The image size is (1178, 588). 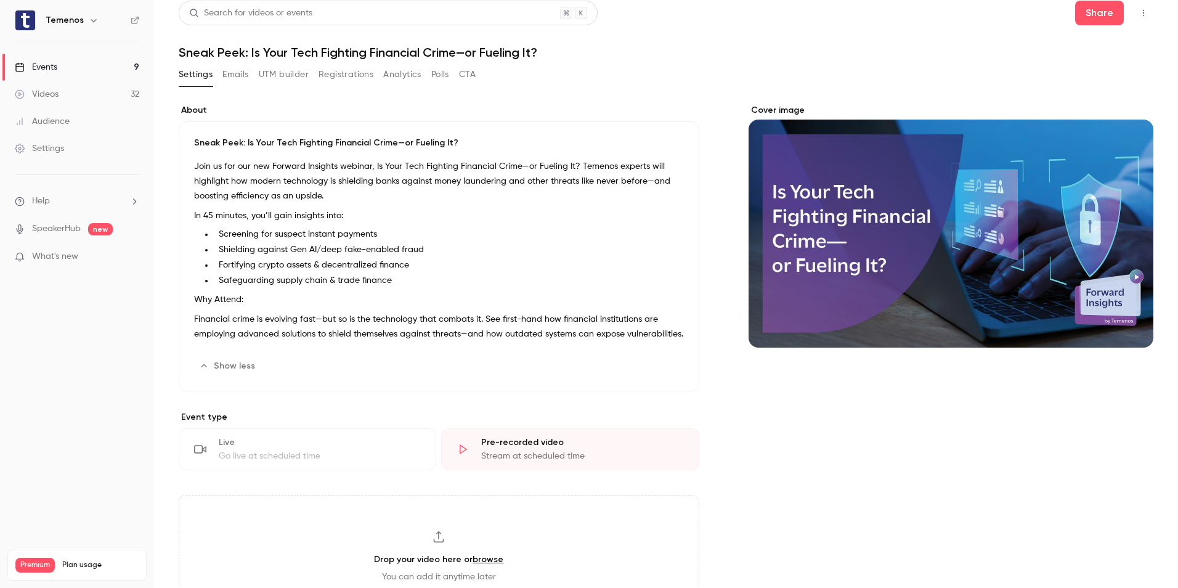 What do you see at coordinates (582, 442) in the screenshot?
I see `div: Pre-recorded video` at bounding box center [582, 442].